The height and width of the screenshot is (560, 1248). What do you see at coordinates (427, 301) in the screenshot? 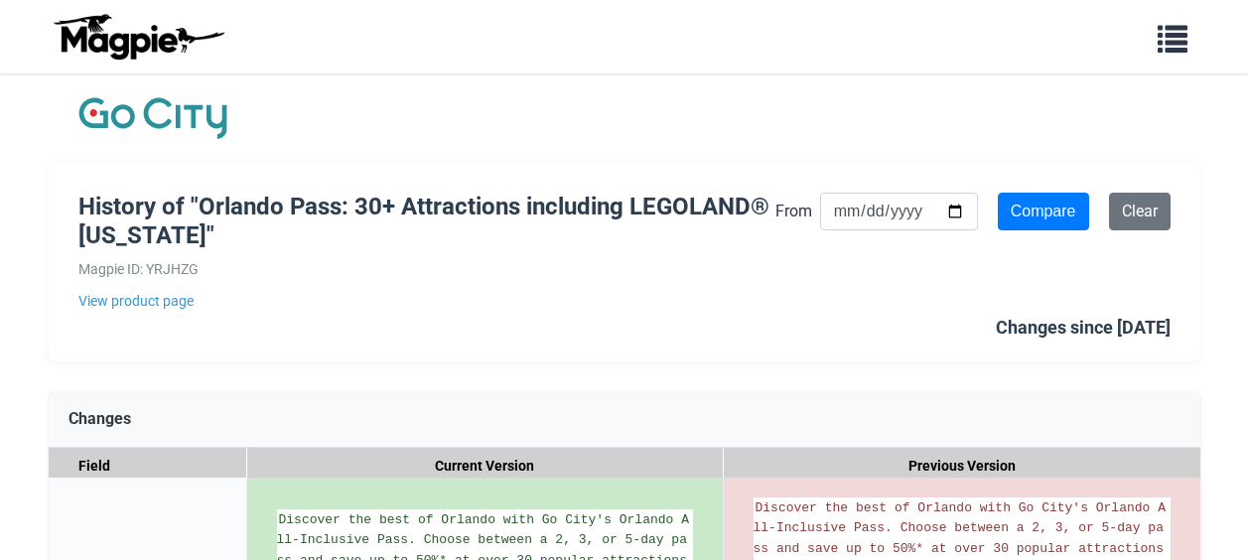
I see `a: View product page` at bounding box center [427, 301].